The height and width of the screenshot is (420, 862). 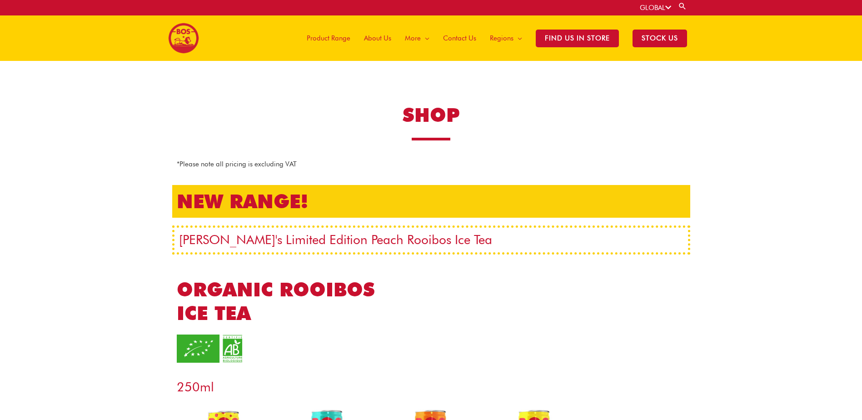 I want to click on p: *Please note all pricing is excluding VAT, so click(x=431, y=164).